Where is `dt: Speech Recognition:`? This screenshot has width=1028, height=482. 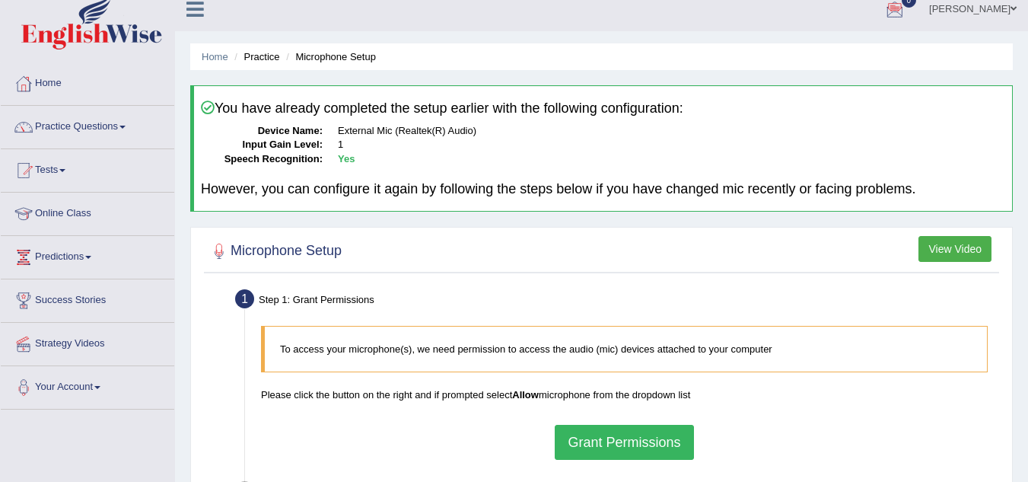
dt: Speech Recognition: is located at coordinates (262, 159).